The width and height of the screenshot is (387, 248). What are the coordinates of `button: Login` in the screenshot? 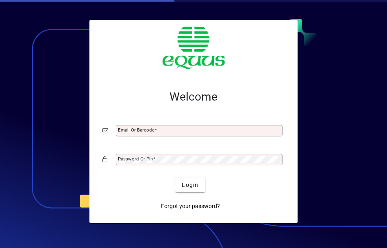 It's located at (190, 185).